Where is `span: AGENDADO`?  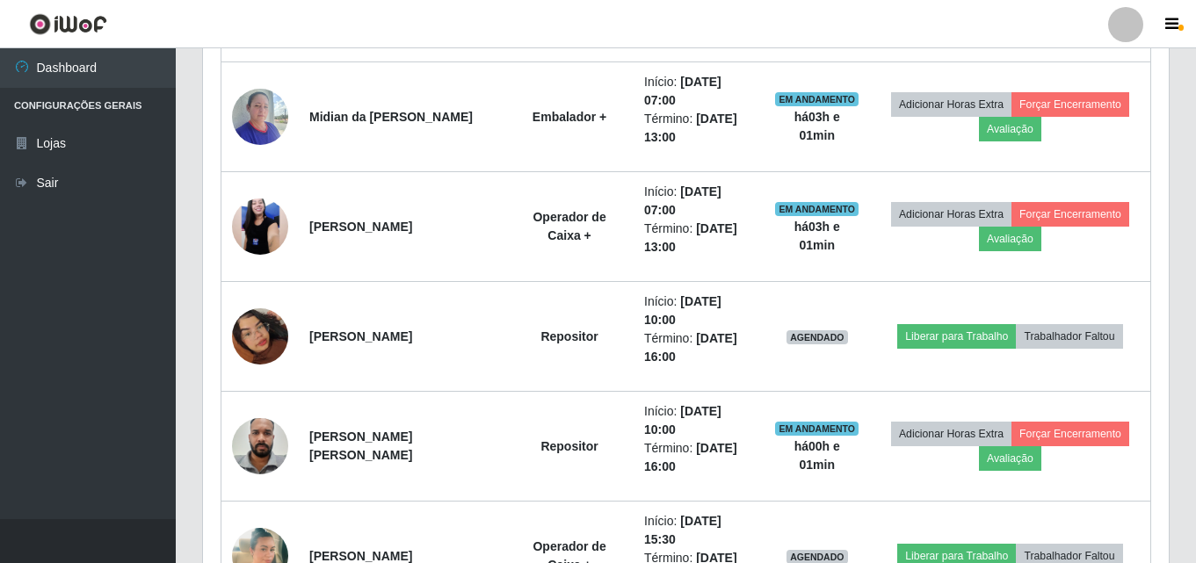
span: AGENDADO is located at coordinates (817, 337).